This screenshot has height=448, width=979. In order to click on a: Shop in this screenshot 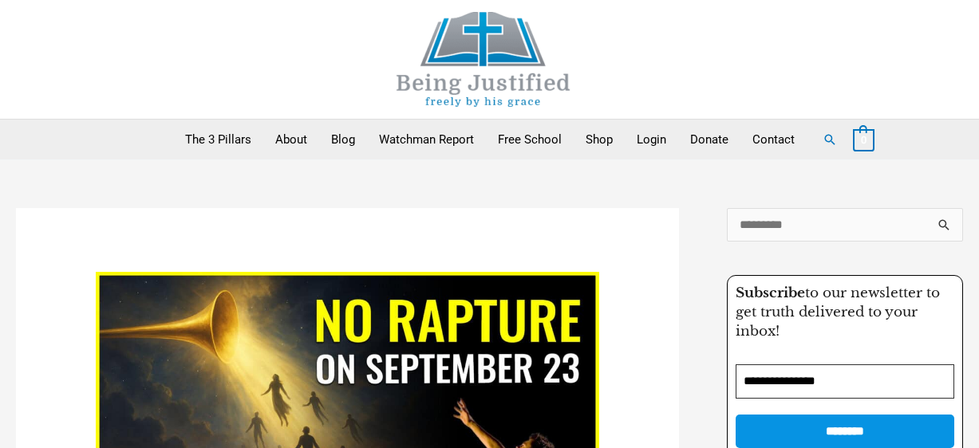, I will do `click(599, 140)`.